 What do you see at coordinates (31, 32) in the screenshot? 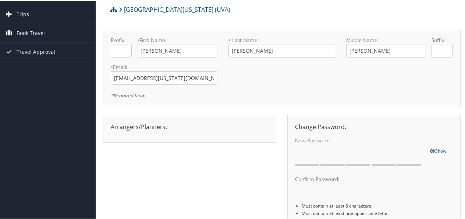
I see `span: Book Travel` at bounding box center [31, 32].